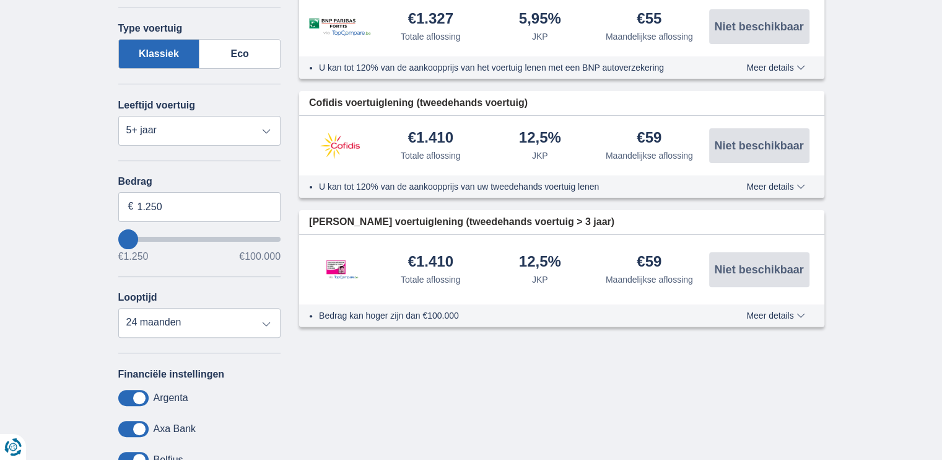 The image size is (942, 460). What do you see at coordinates (159, 54) in the screenshot?
I see `label: Klassiek` at bounding box center [159, 54].